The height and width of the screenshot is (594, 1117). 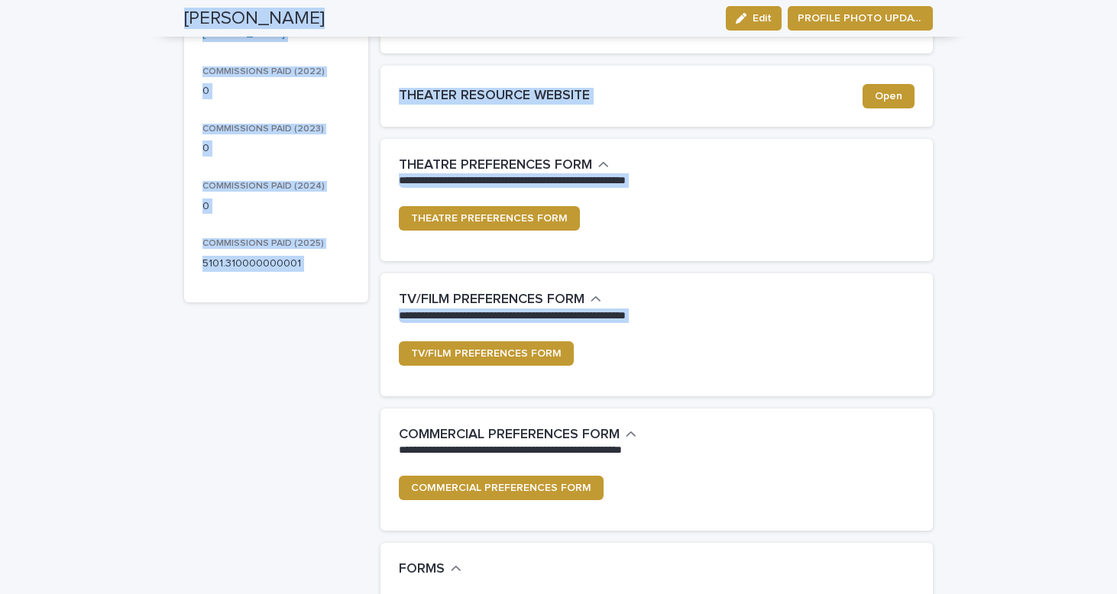 I want to click on p: 5101.310000000001, so click(x=276, y=264).